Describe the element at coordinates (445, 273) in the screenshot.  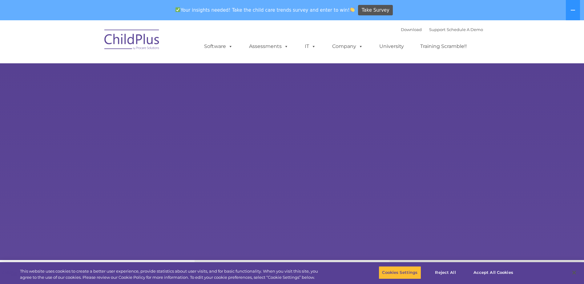
I see `button: Reject All` at that location.